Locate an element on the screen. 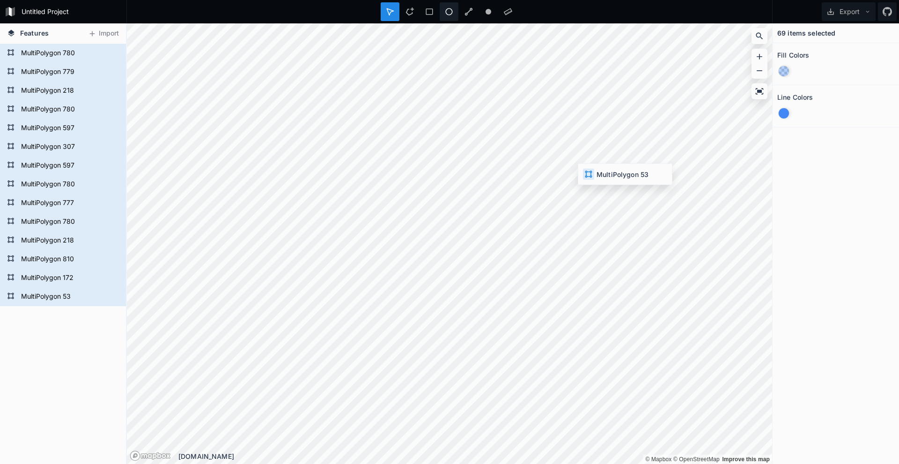  h4: 69 items selected is located at coordinates (806, 33).